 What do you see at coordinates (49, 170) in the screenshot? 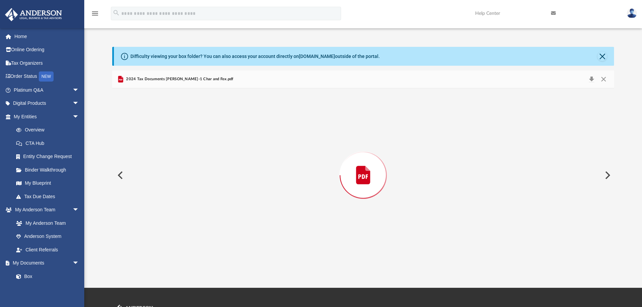
I see `a: Binder Walkthrough` at bounding box center [49, 170].